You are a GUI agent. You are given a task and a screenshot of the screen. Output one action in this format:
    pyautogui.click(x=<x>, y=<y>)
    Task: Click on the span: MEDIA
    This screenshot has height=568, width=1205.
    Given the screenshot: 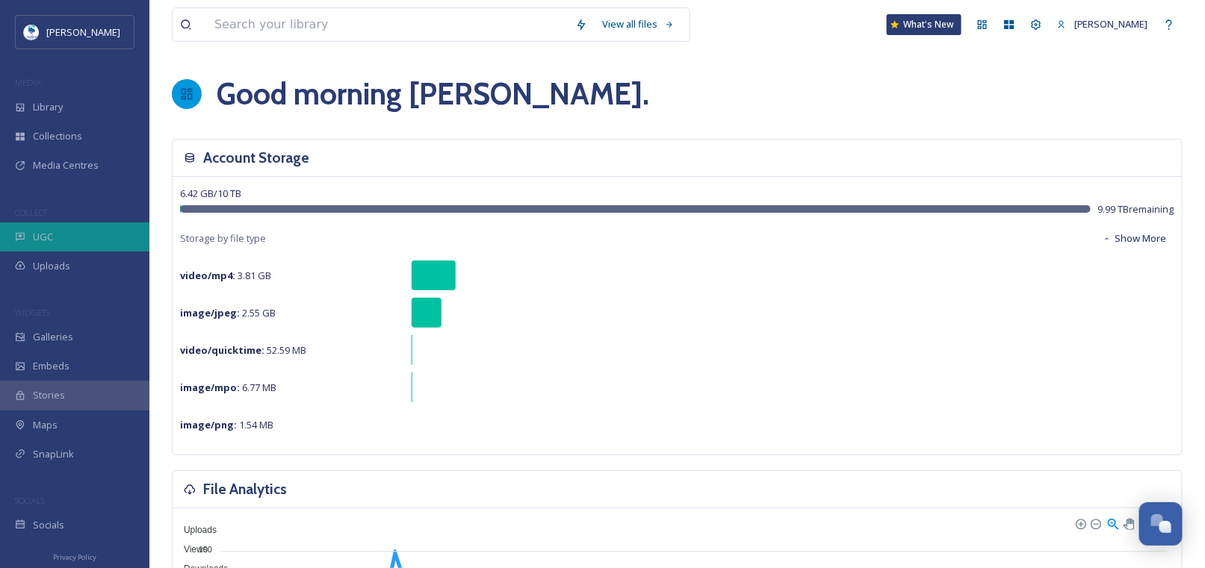 What is the action you would take?
    pyautogui.click(x=28, y=82)
    